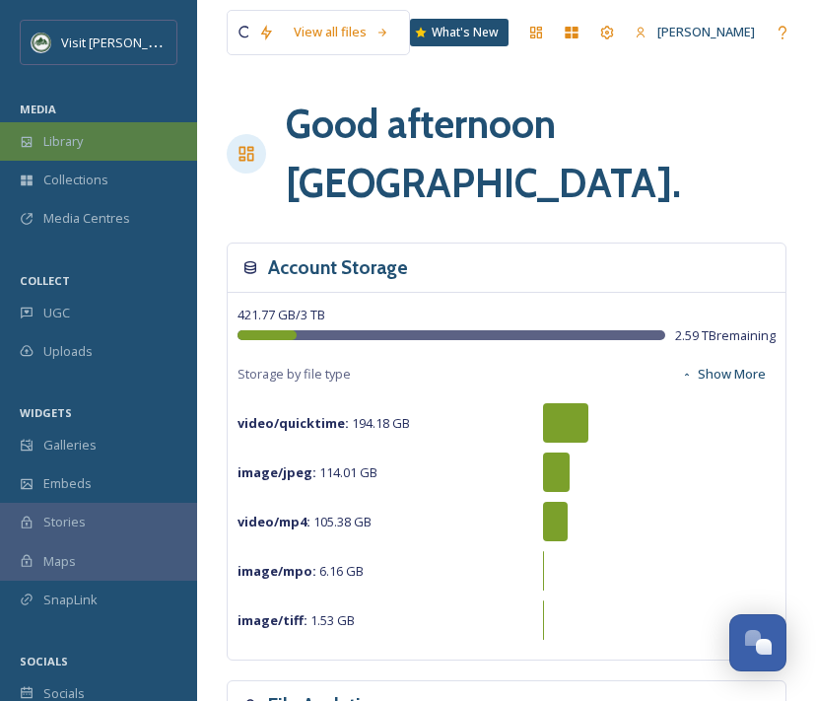 This screenshot has width=816, height=701. Describe the element at coordinates (59, 561) in the screenshot. I see `span: Maps` at that location.